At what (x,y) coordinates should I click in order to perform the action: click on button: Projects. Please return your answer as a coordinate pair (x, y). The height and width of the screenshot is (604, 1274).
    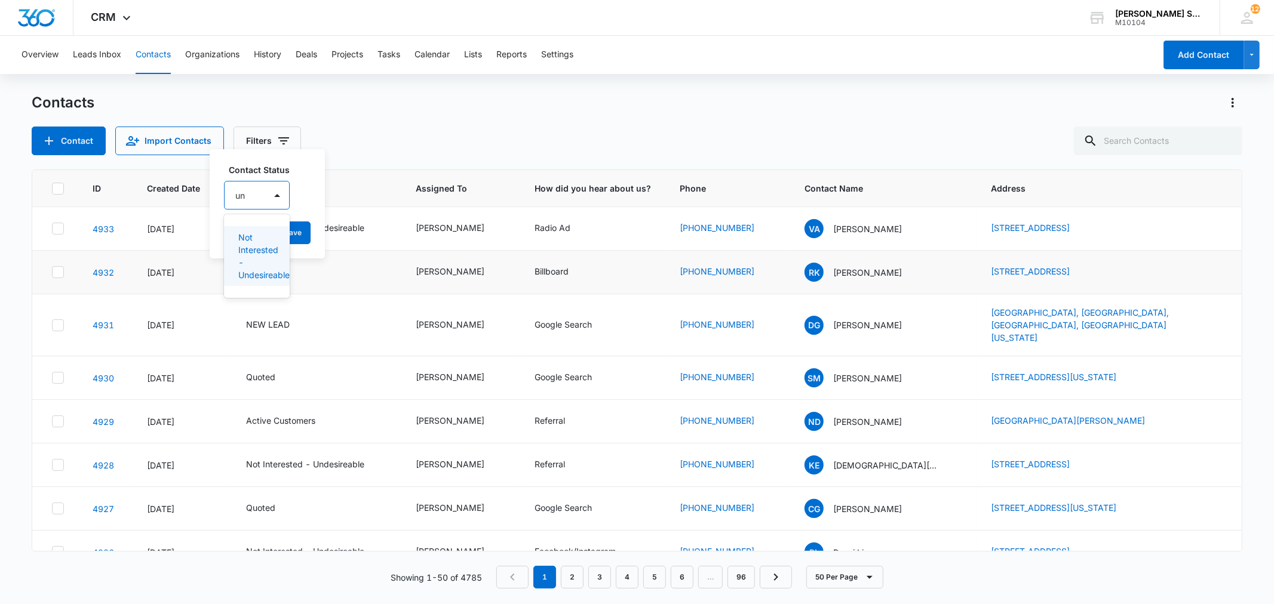
    Looking at the image, I should click on (347, 55).